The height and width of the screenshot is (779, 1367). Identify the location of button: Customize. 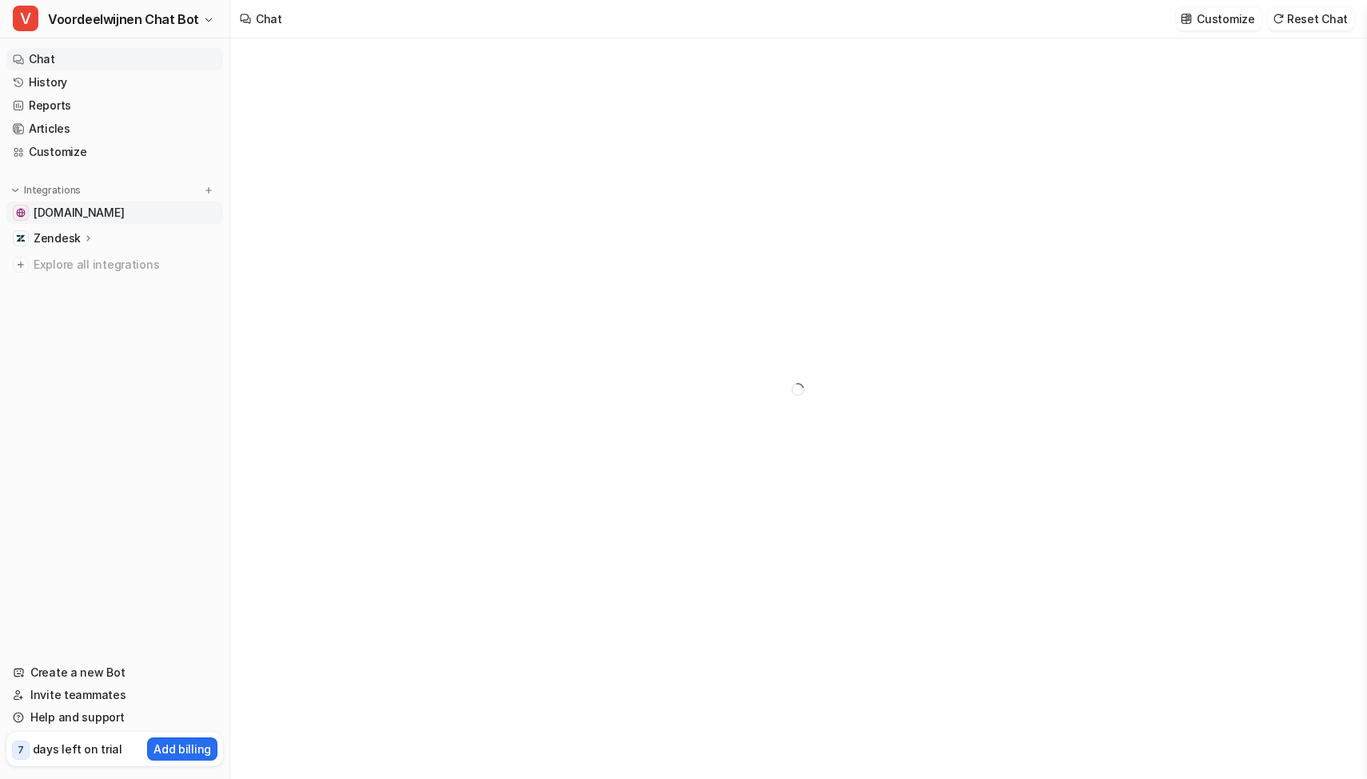
(1218, 18).